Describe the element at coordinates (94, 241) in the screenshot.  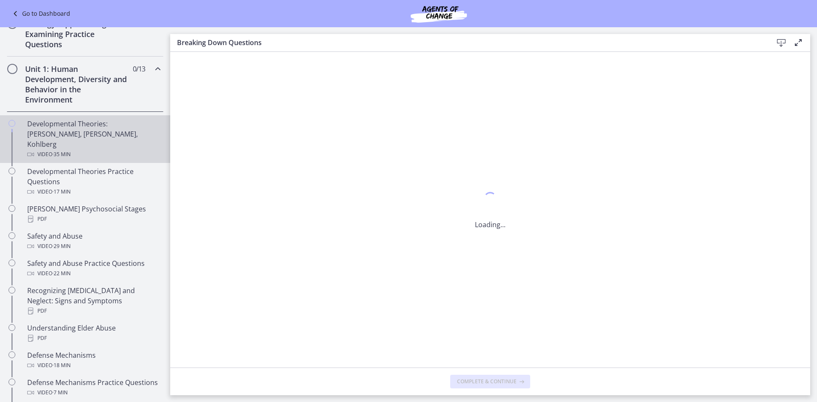
I see `div: Safety and Abuse` at that location.